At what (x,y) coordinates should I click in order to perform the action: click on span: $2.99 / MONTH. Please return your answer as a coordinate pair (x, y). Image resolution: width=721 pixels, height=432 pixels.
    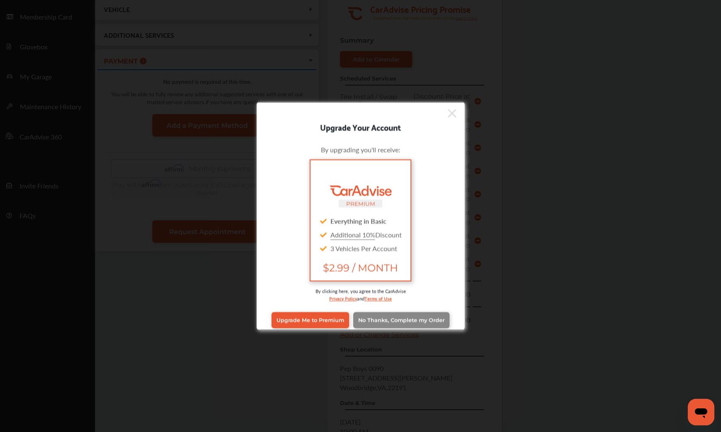
    Looking at the image, I should click on (360, 267).